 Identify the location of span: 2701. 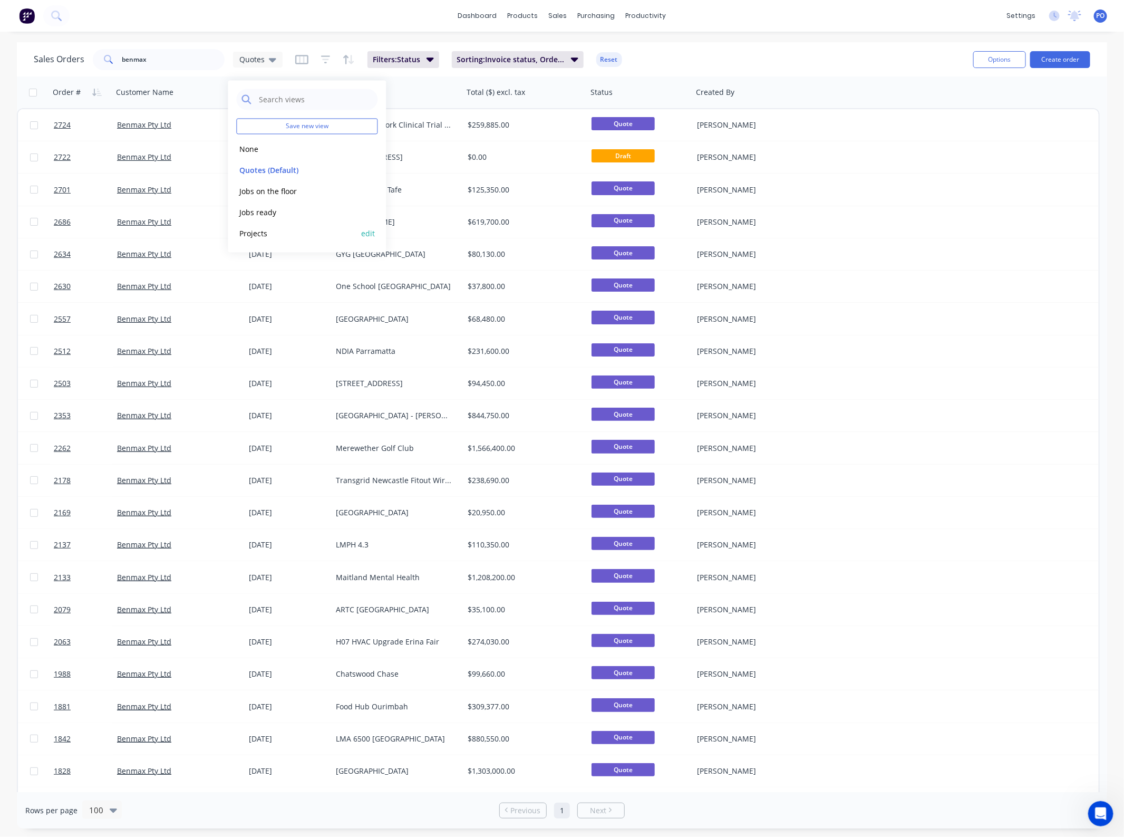
(62, 190).